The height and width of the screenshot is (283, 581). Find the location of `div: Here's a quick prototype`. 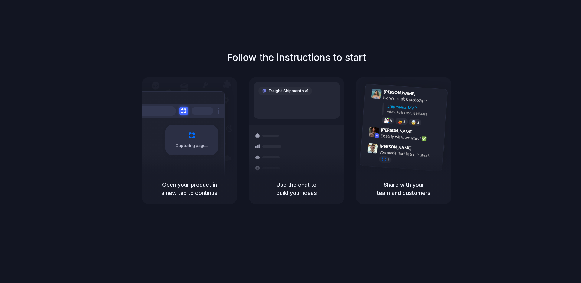

div: Here's a quick prototype is located at coordinates (413, 100).